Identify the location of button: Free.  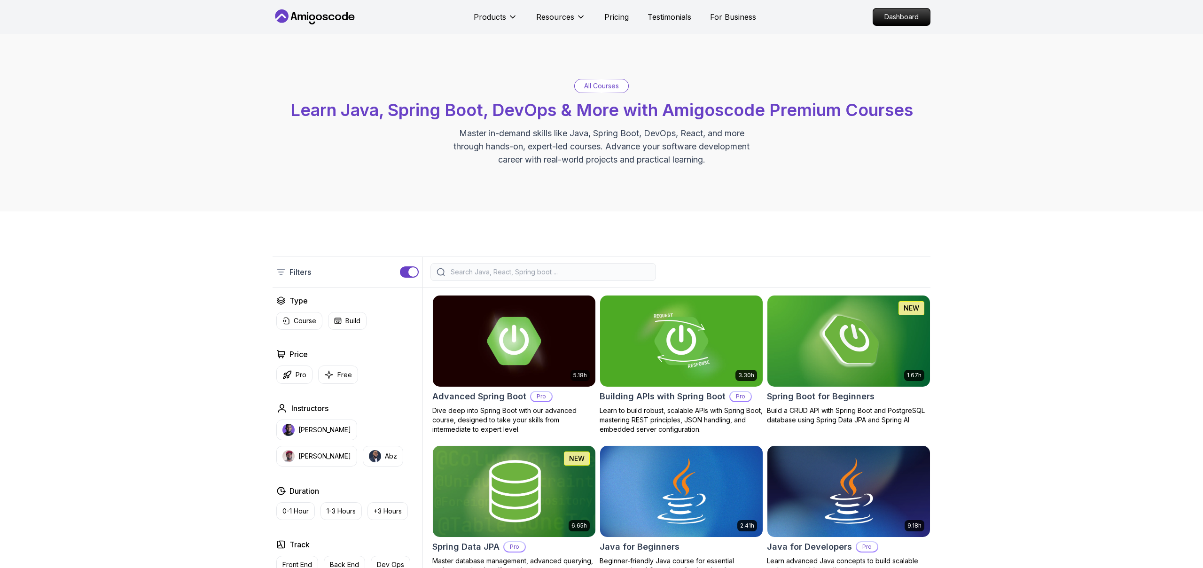
(338, 374).